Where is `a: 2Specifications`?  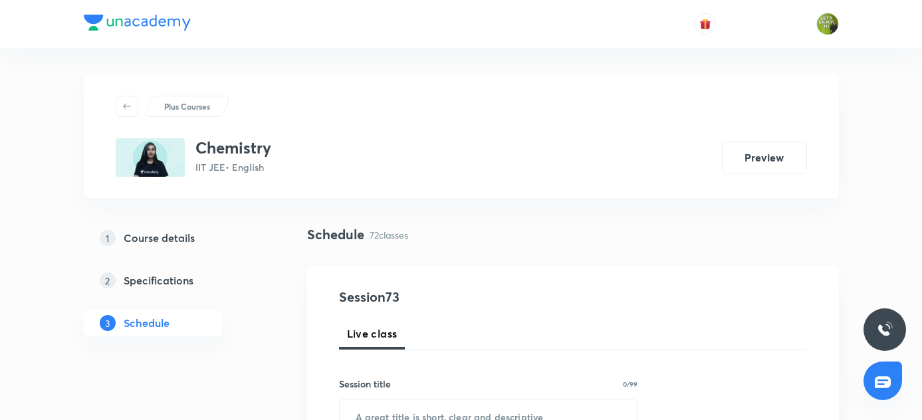
a: 2Specifications is located at coordinates (174, 280).